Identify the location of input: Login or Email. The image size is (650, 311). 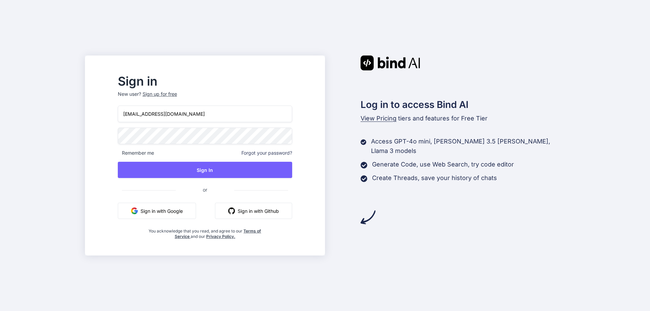
(205, 114).